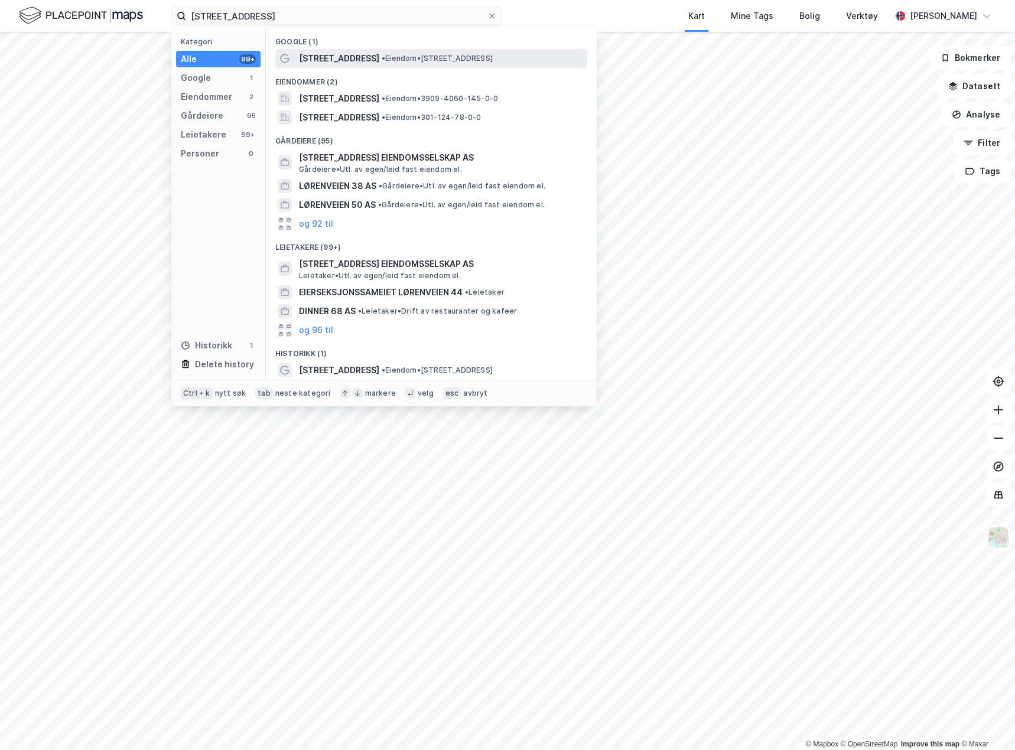 The image size is (1015, 750). Describe the element at coordinates (822, 745) in the screenshot. I see `a: Mapbox` at that location.